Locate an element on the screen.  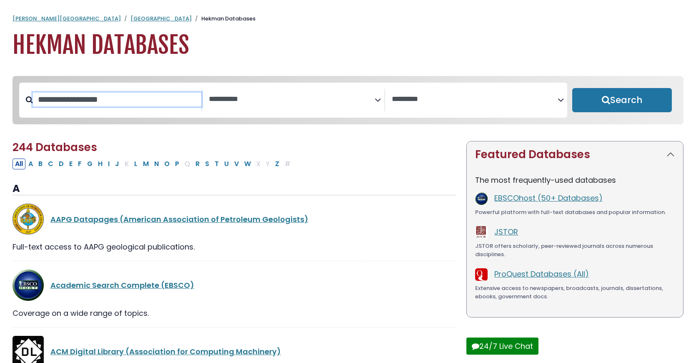
button: Filter Results T is located at coordinates (217, 164).